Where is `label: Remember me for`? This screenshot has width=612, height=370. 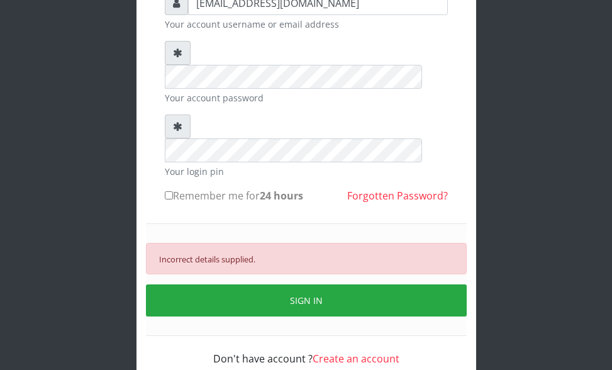 label: Remember me for is located at coordinates (234, 196).